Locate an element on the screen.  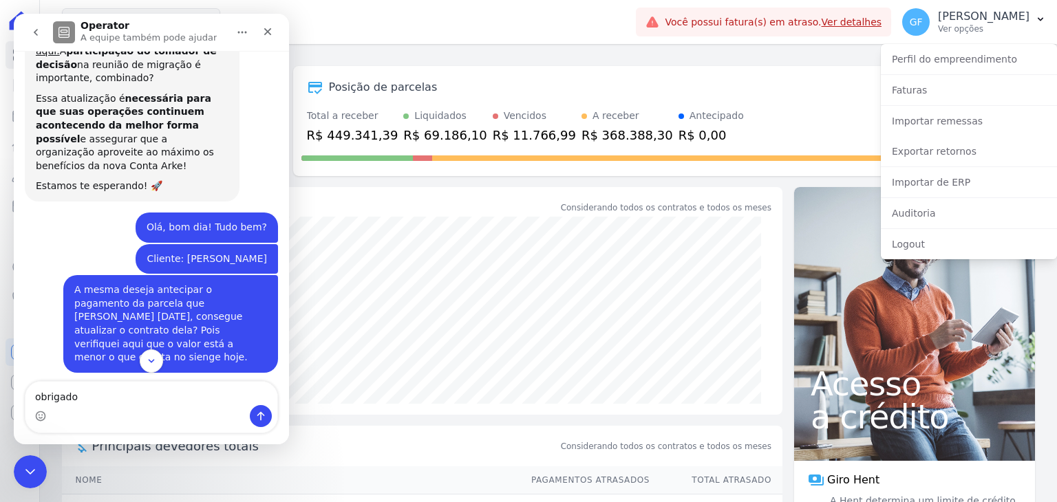
div: Posição de parcelas is located at coordinates (383, 87).